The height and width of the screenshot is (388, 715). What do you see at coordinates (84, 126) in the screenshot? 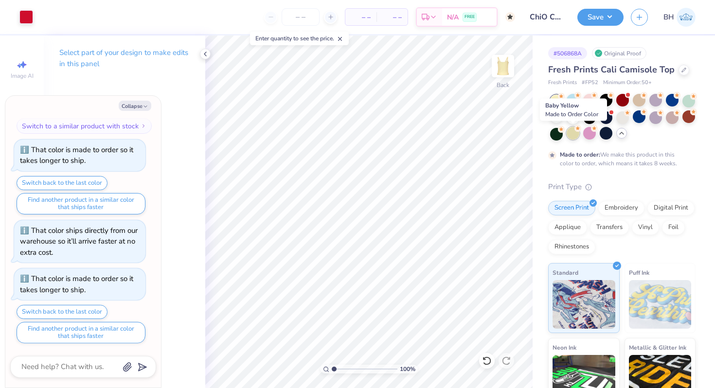
I see `button: Switch to a similar product with stock` at bounding box center [84, 126].